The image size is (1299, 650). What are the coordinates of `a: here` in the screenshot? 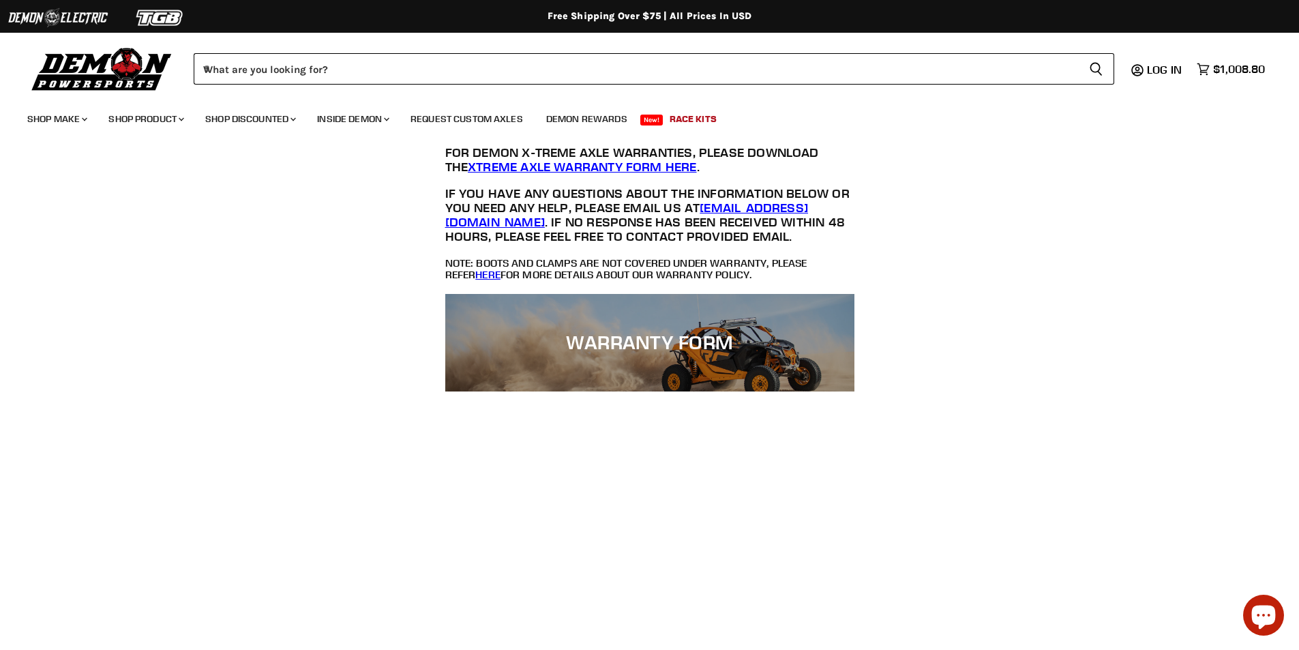 It's located at (487, 274).